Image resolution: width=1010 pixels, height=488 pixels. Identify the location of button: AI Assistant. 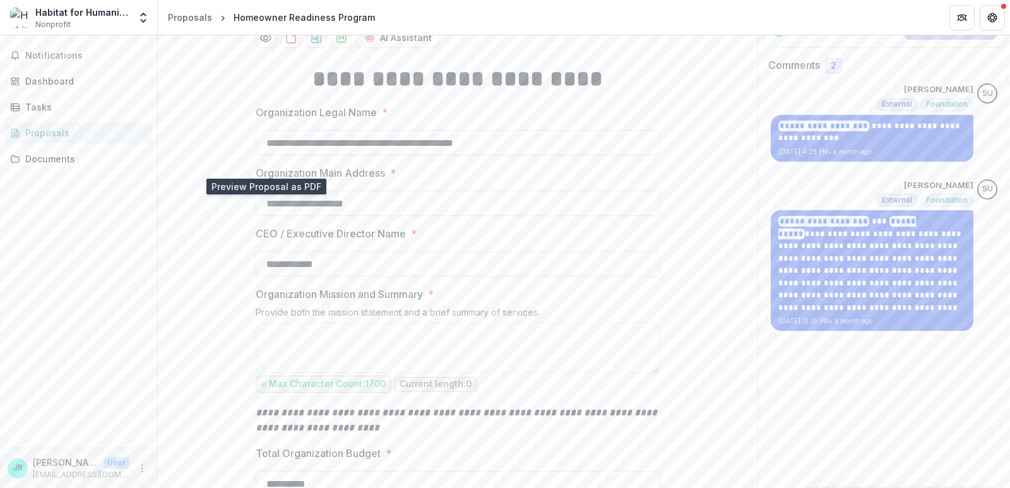
(398, 38).